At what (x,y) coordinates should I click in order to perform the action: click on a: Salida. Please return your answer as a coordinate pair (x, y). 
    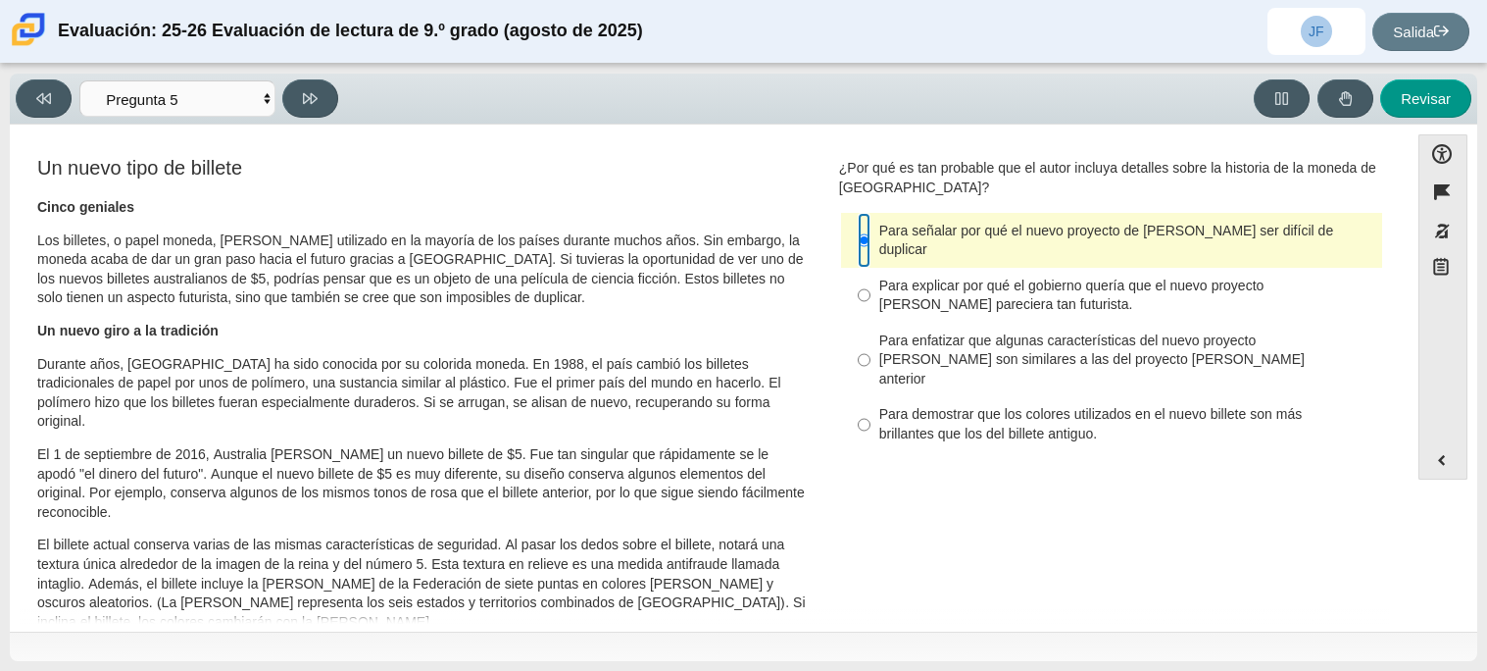
    Looking at the image, I should click on (1421, 31).